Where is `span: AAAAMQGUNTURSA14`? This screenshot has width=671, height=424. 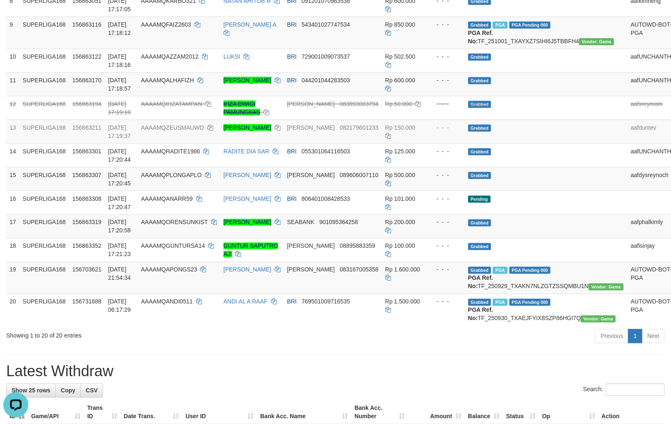 span: AAAAMQGUNTURSA14 is located at coordinates (173, 246).